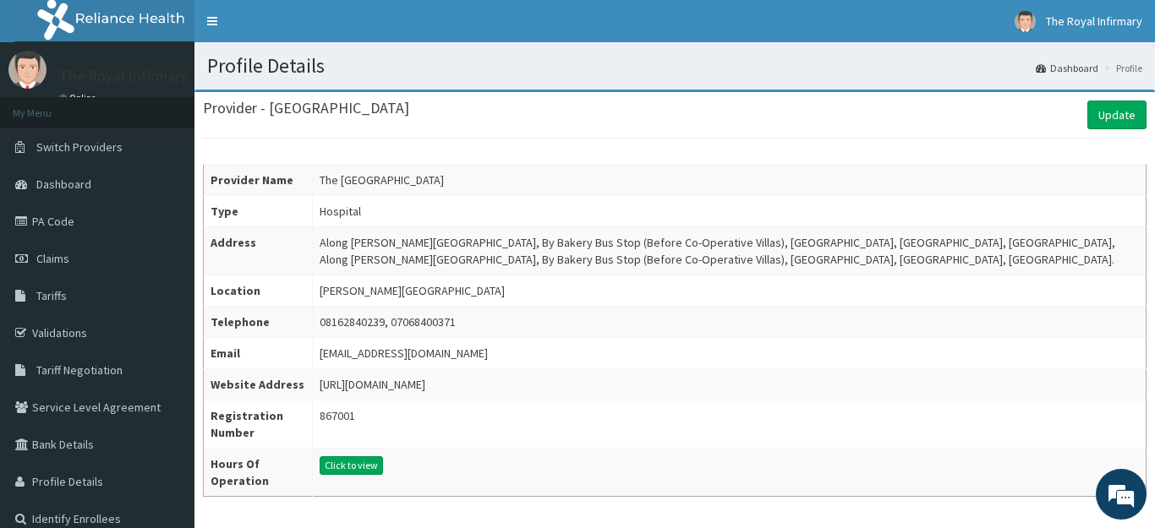 The width and height of the screenshot is (1155, 528). What do you see at coordinates (1117, 115) in the screenshot?
I see `a: Update` at bounding box center [1117, 115].